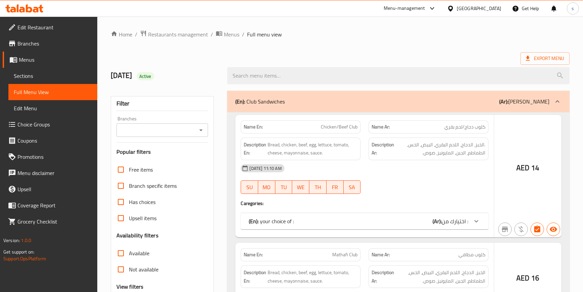  Describe the element at coordinates (55, 124) in the screenshot. I see `span: Choice Groups` at that location.